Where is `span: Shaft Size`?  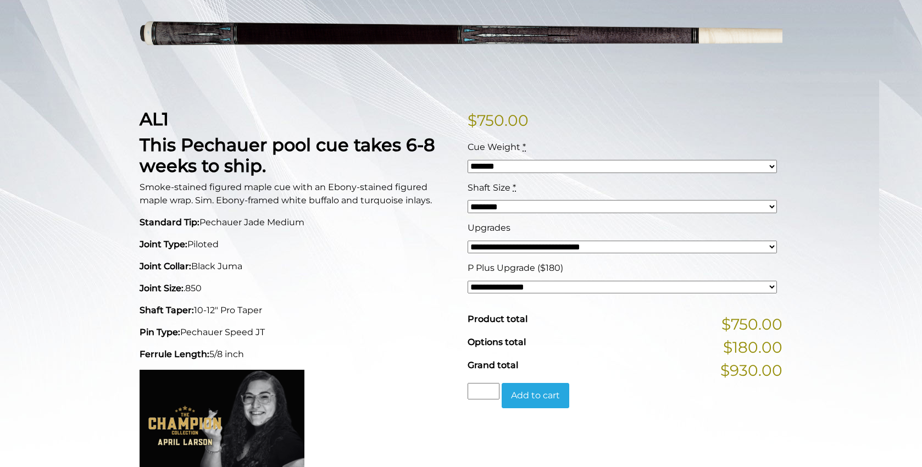 span: Shaft Size is located at coordinates (489, 187).